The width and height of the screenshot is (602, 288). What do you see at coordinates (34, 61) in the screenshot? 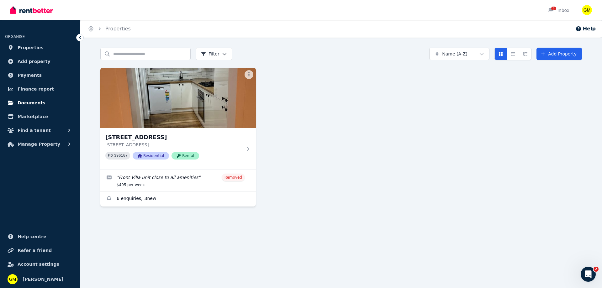
I see `span: Add property` at bounding box center [34, 61].